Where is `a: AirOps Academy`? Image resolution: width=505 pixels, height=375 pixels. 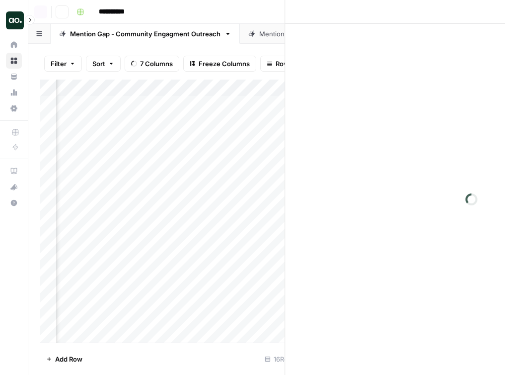
a: AirOps Academy is located at coordinates (14, 171).